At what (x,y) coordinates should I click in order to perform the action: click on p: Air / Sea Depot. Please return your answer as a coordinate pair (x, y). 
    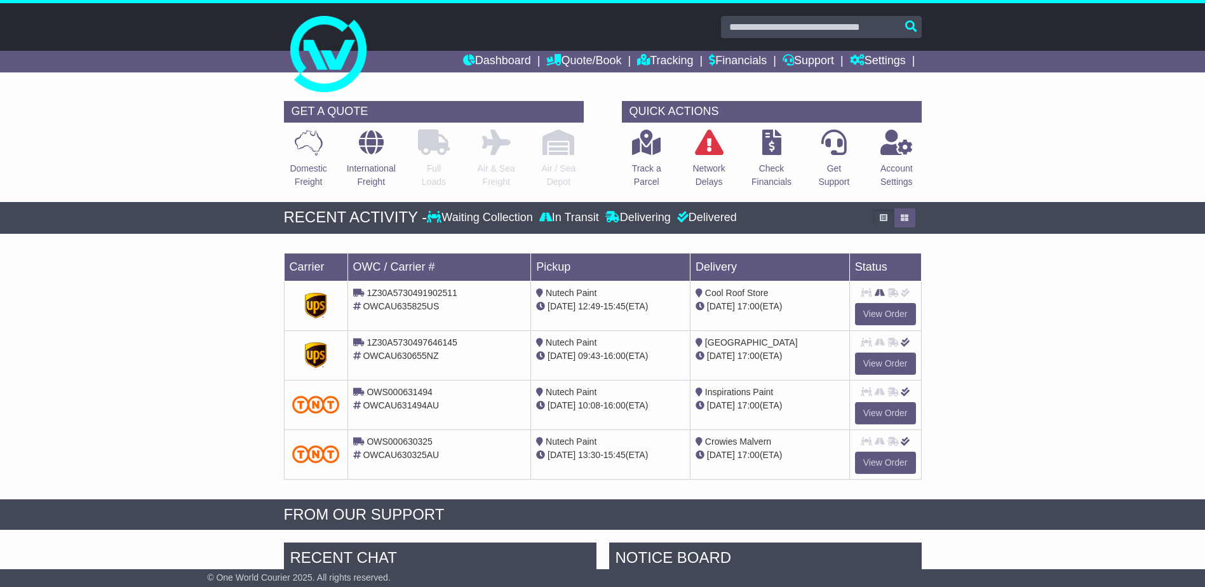
    Looking at the image, I should click on (559, 175).